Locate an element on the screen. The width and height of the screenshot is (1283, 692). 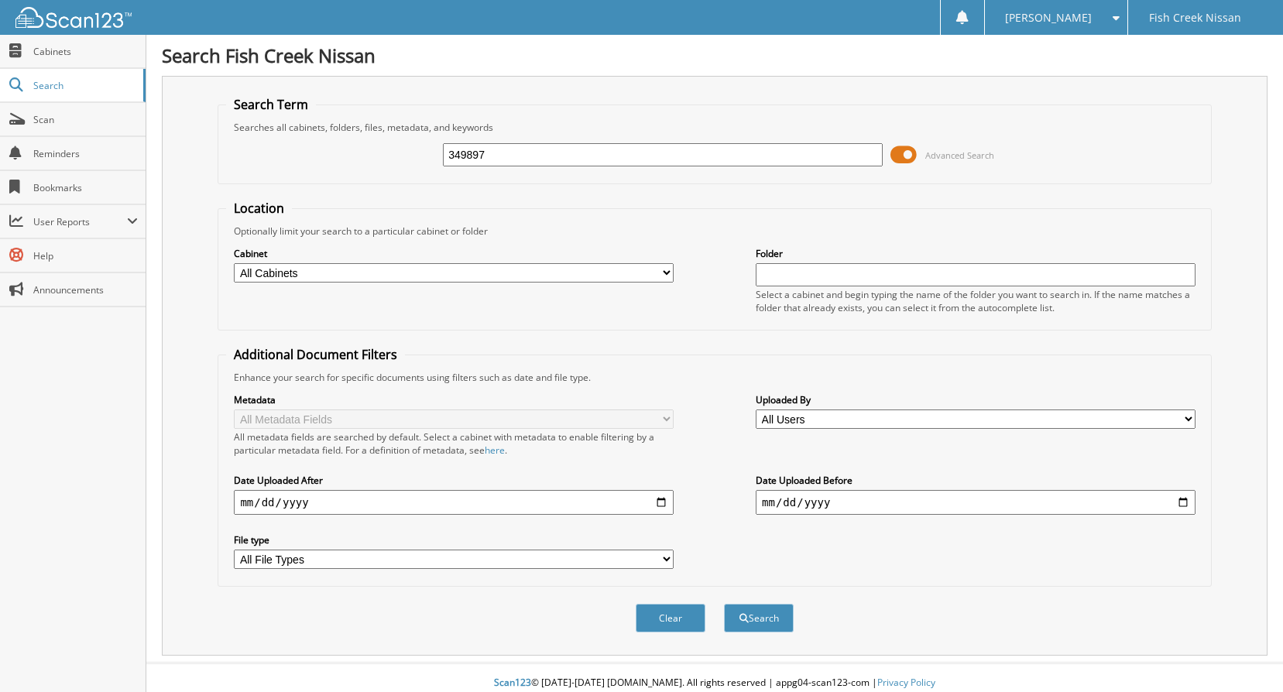
button: Search is located at coordinates (759, 618).